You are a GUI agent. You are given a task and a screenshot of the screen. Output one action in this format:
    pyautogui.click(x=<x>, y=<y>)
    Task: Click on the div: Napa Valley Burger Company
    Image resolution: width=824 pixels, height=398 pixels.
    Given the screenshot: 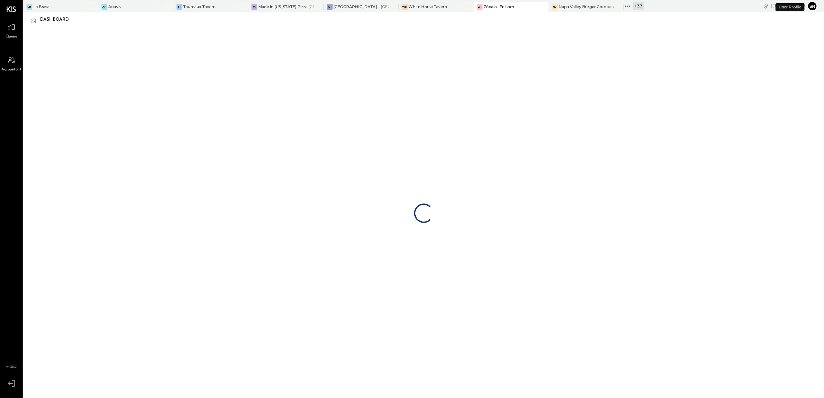 What is the action you would take?
    pyautogui.click(x=586, y=6)
    